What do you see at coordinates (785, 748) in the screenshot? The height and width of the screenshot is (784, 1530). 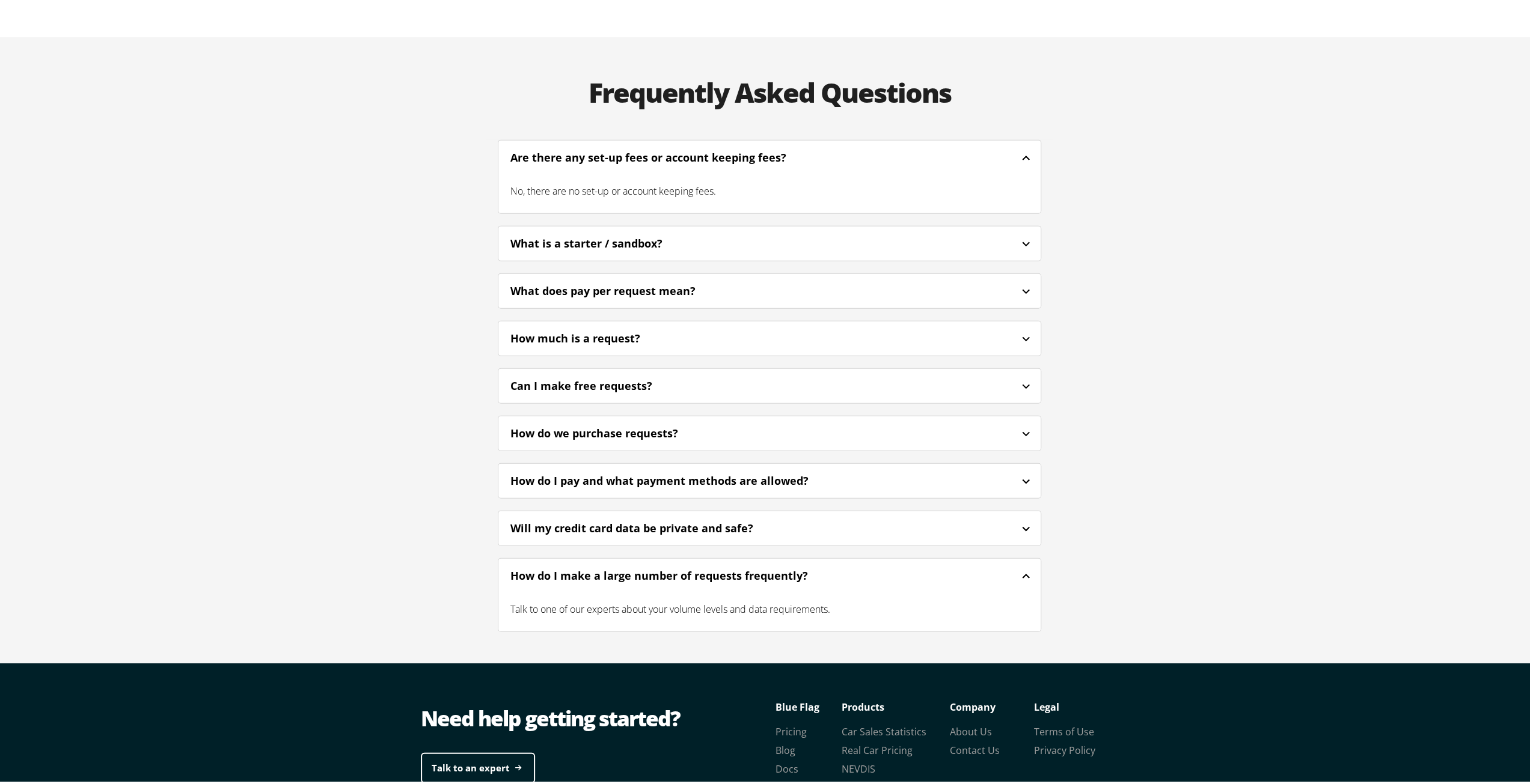 I see `a: Blog` at bounding box center [785, 748].